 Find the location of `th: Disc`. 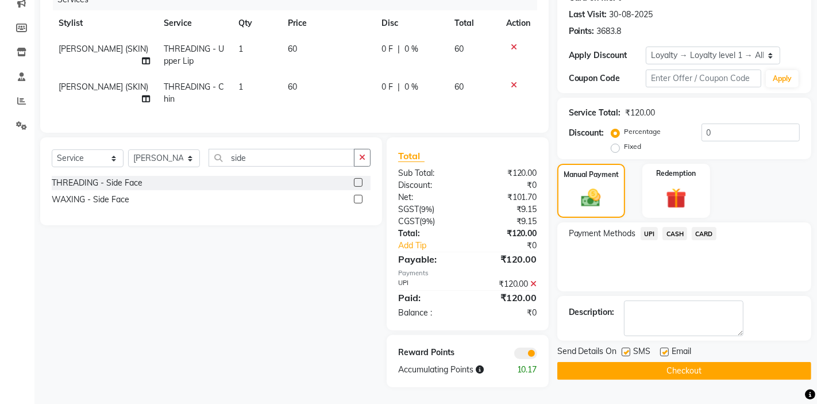

th: Disc is located at coordinates (412, 23).